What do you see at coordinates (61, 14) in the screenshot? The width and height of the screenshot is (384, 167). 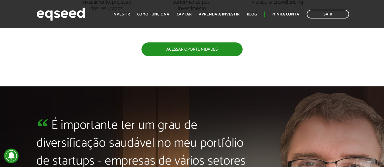 I see `img: EqSeed` at bounding box center [61, 14].